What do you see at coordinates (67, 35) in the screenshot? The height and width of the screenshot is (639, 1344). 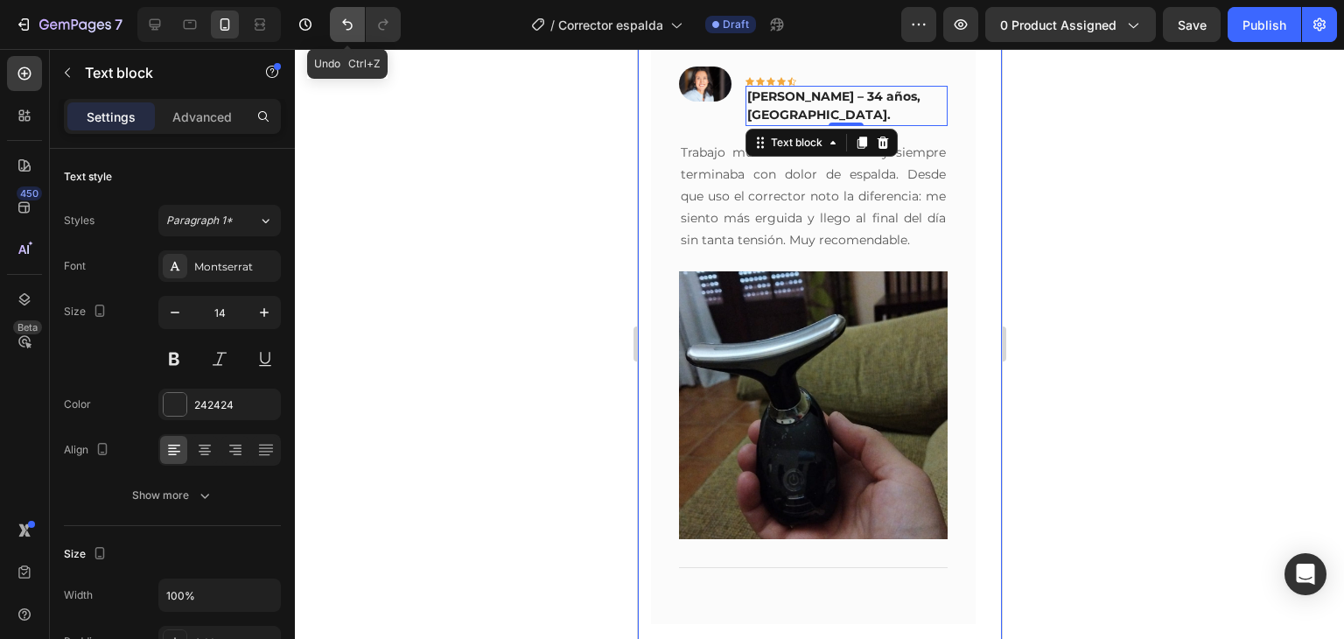 I see `img: Alt Image` at bounding box center [67, 35].